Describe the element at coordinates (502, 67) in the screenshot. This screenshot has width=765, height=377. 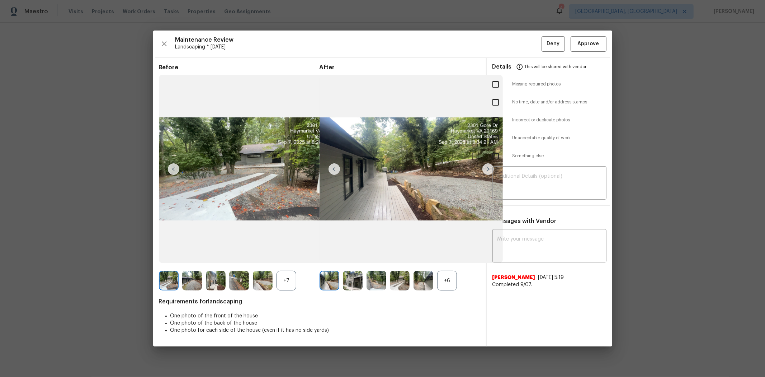
I see `span: Details` at that location.